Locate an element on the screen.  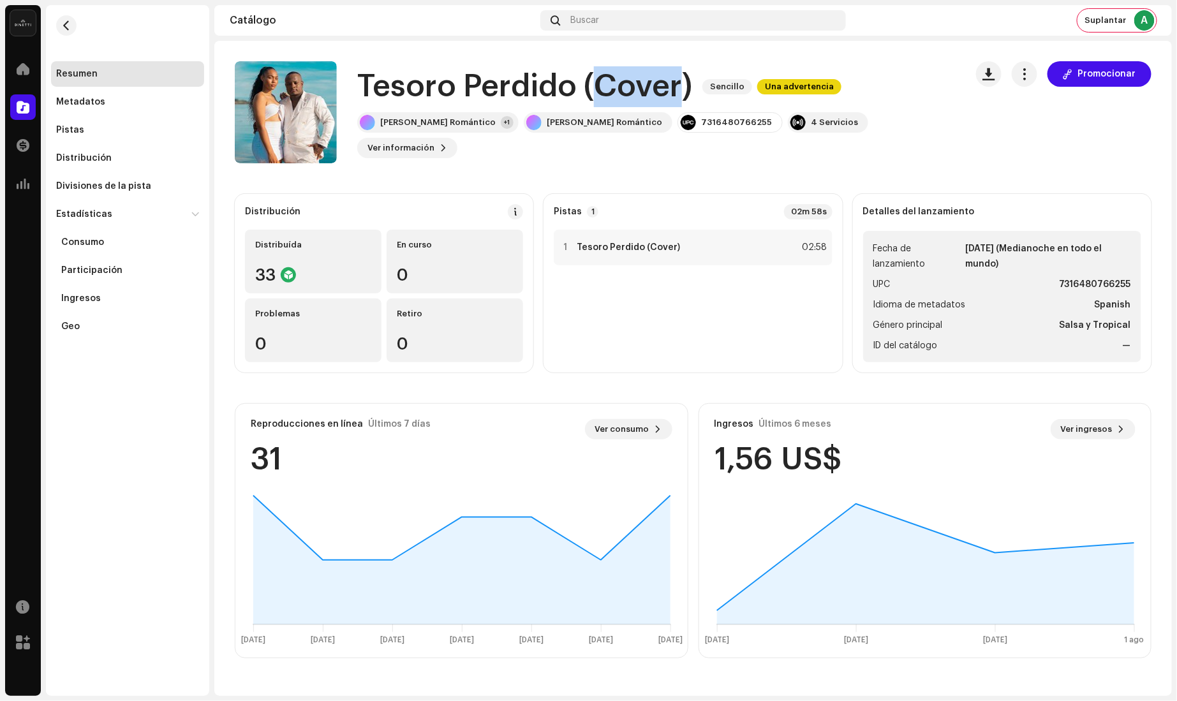
span: Buscar is located at coordinates (584, 20).